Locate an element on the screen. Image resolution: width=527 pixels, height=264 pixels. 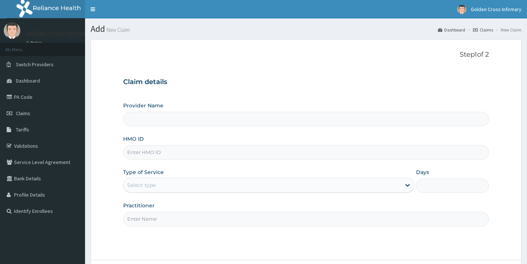
small: New Claim is located at coordinates (117, 30).